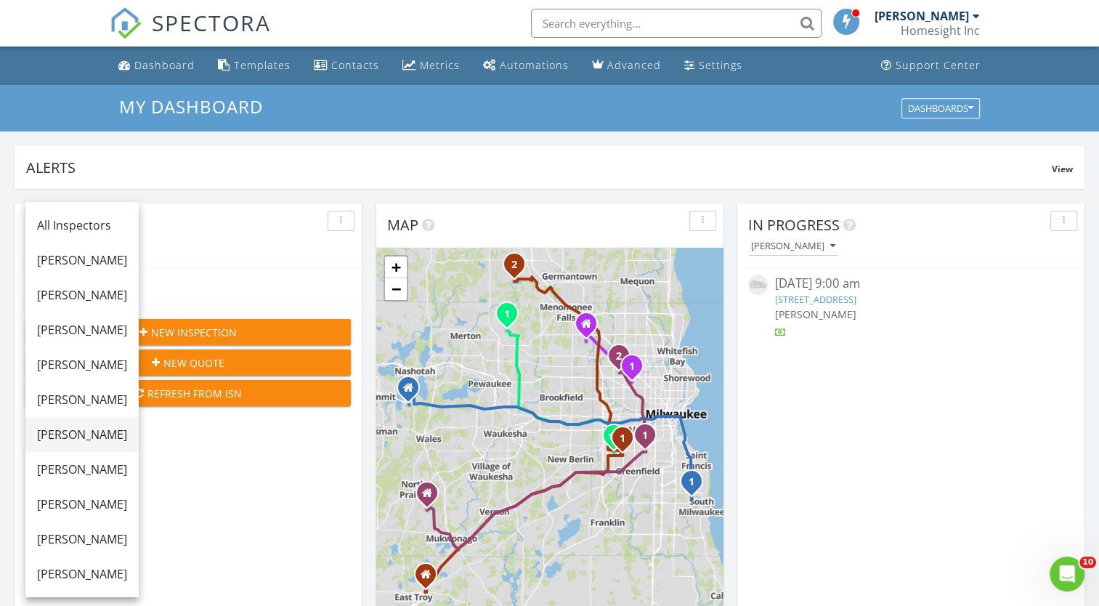  Describe the element at coordinates (396, 267) in the screenshot. I see `a: Zoom in` at that location.